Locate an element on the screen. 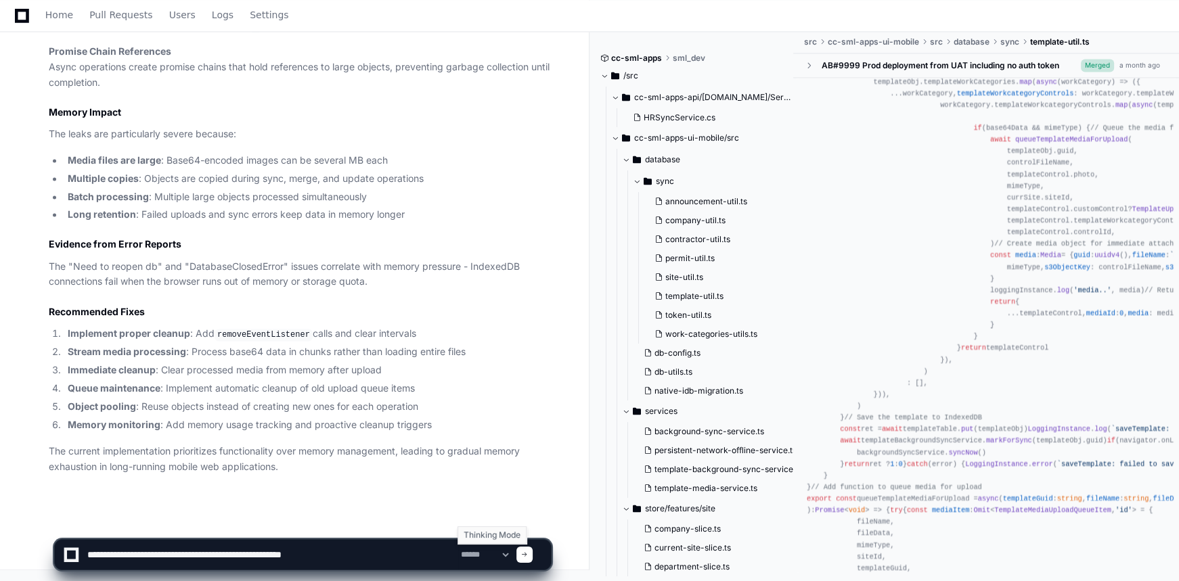 Image resolution: width=1179 pixels, height=581 pixels. h2: Memory Impact is located at coordinates (300, 112).